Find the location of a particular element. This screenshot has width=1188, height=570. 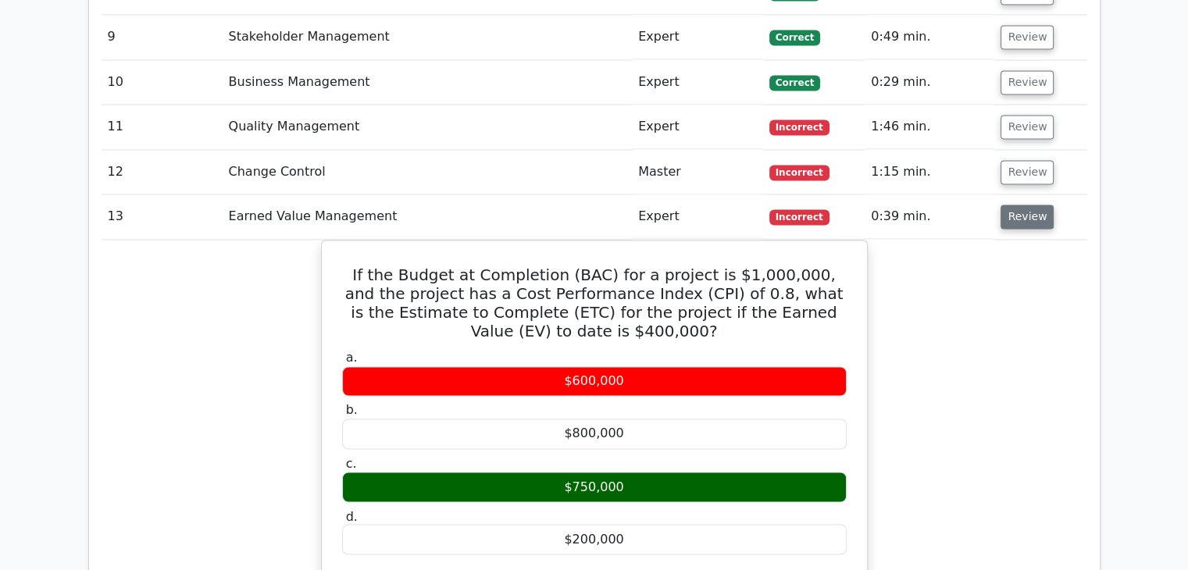

span: b. is located at coordinates (352, 409).